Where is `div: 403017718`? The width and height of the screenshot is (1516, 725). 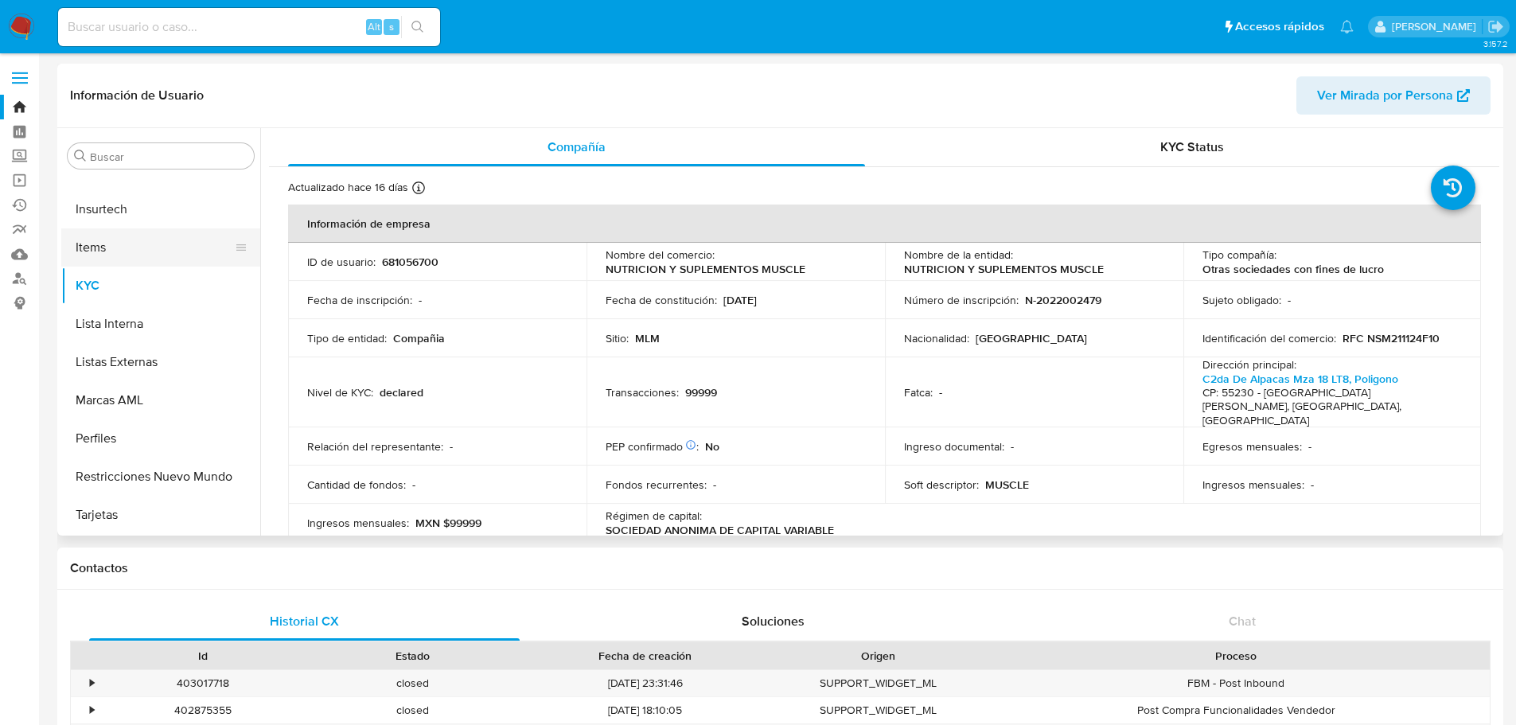
div: 403017718 is located at coordinates (203, 683).